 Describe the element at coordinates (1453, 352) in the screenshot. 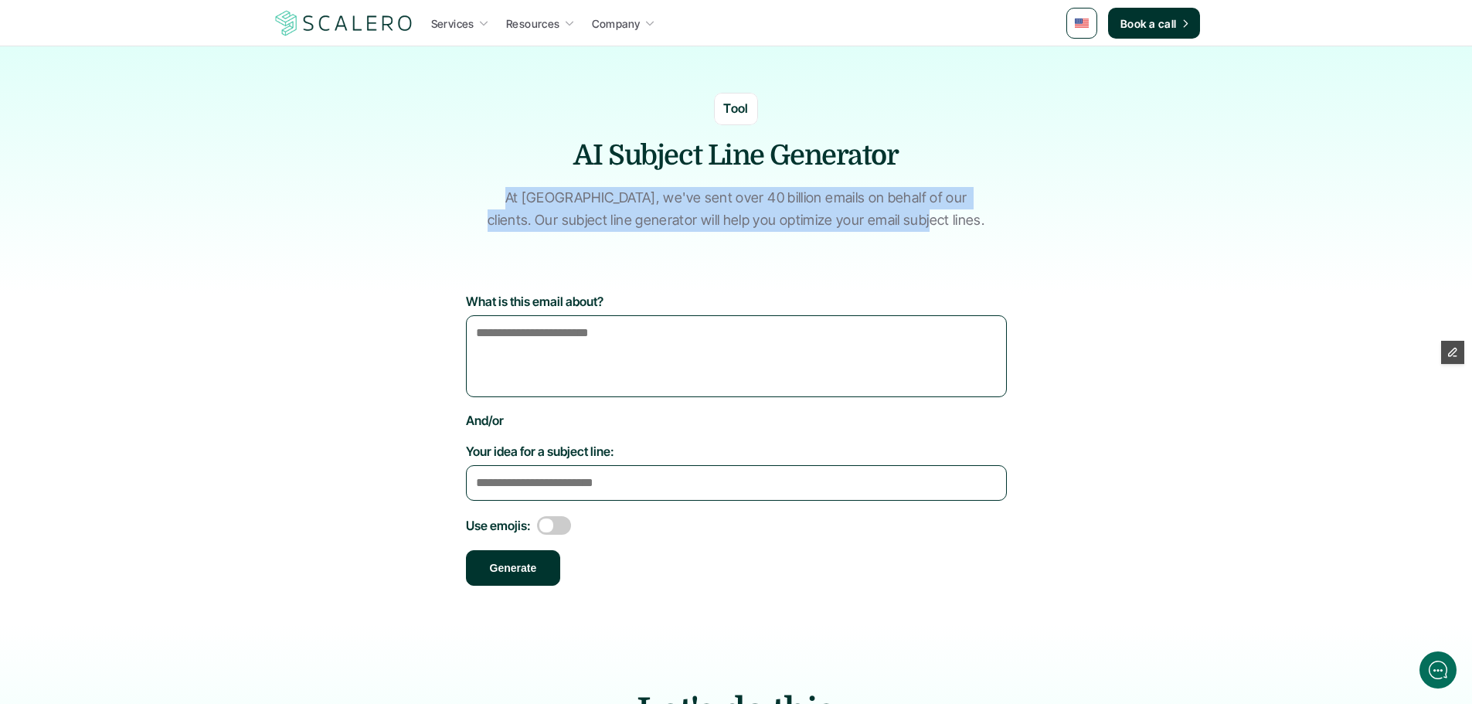

I see `button: Edit Framer Content` at that location.